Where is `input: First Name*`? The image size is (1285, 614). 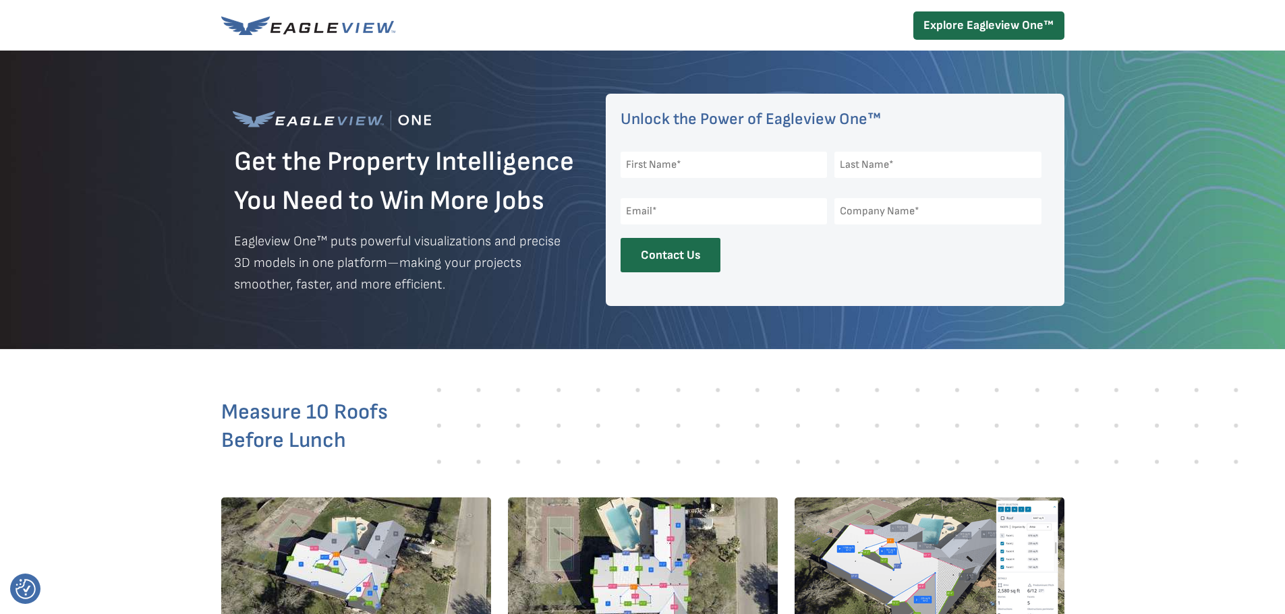
input: First Name* is located at coordinates (724, 165).